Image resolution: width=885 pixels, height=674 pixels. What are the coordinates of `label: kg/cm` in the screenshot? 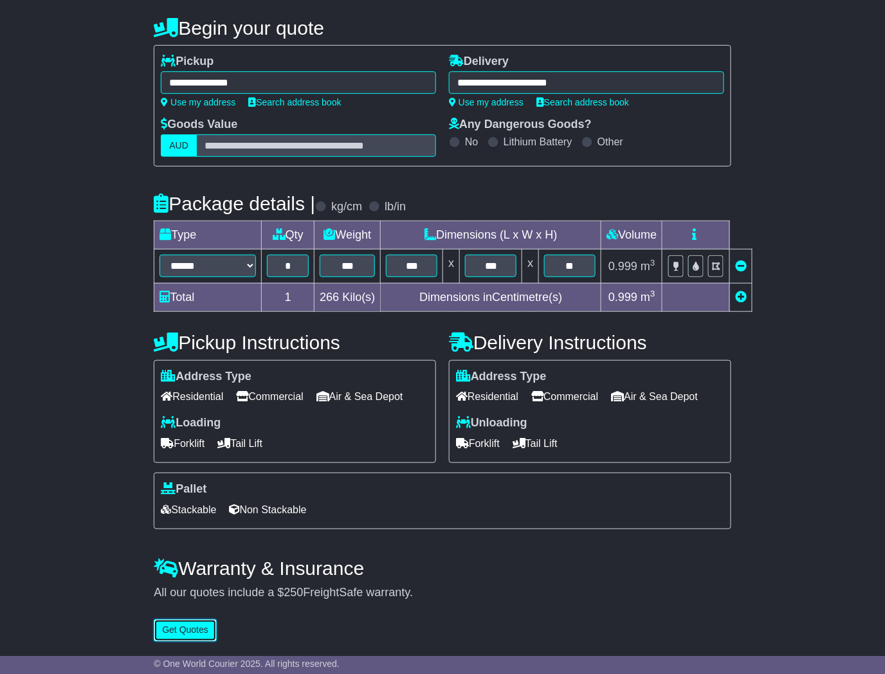 It's located at (347, 207).